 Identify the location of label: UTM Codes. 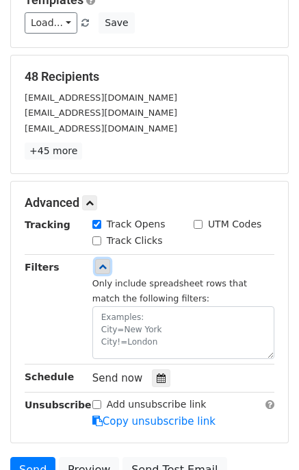
(235, 224).